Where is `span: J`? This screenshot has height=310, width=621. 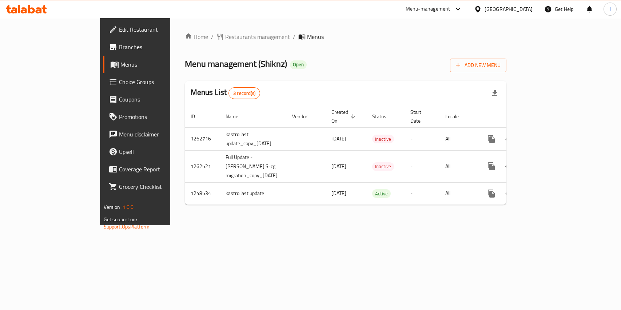
span: J is located at coordinates (610, 9).